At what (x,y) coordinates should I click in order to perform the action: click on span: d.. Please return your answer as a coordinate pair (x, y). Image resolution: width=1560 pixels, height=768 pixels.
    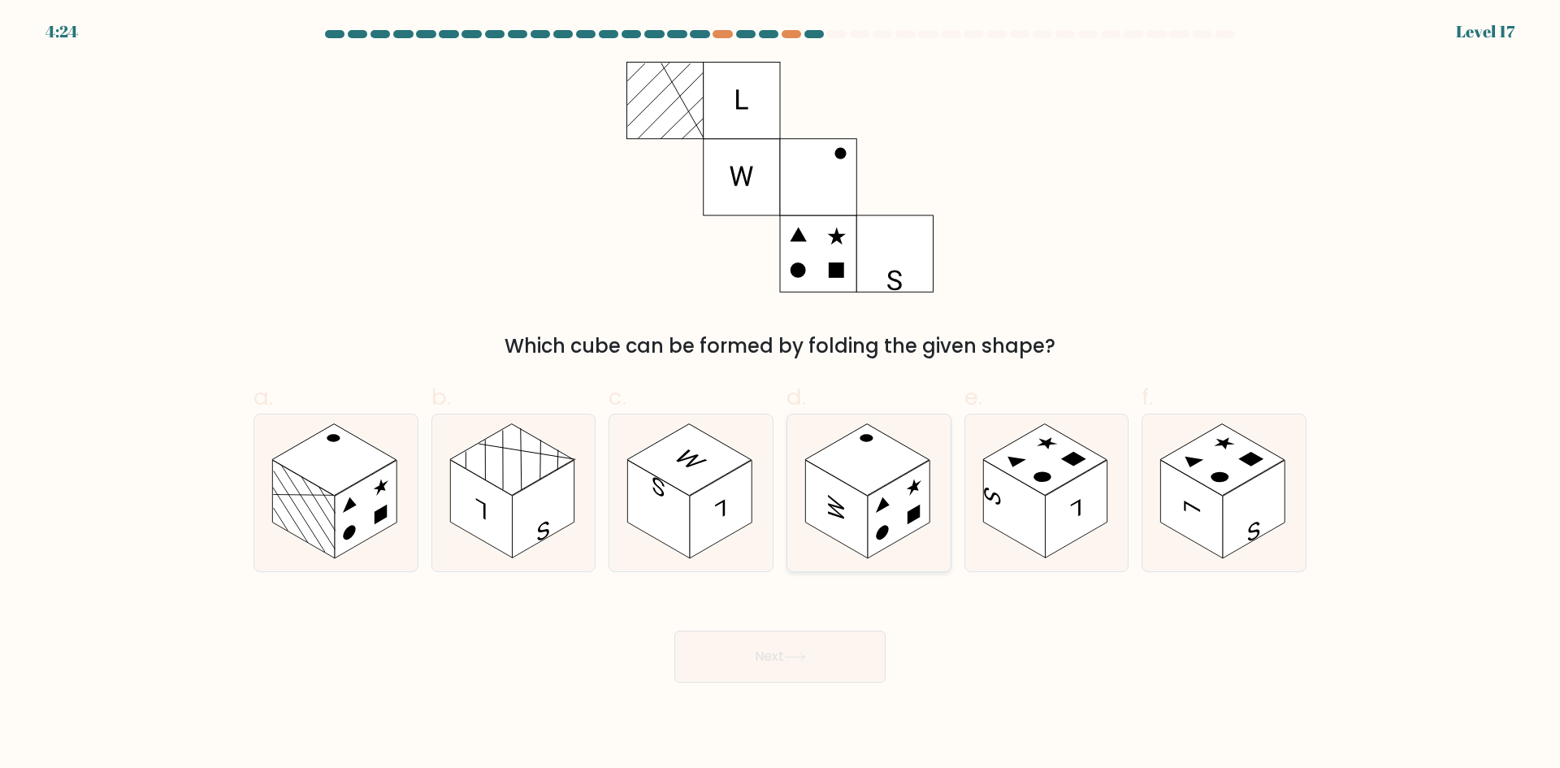
    Looking at the image, I should click on (796, 397).